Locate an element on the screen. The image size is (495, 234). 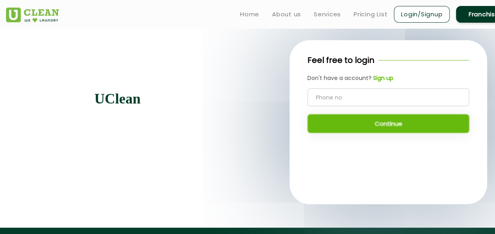
a: Services is located at coordinates (327, 14).